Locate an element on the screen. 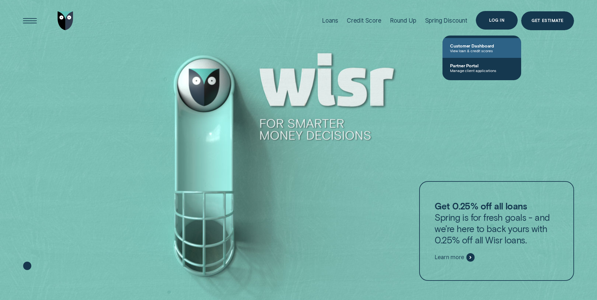 The image size is (597, 300). button: Open Menu is located at coordinates (30, 21).